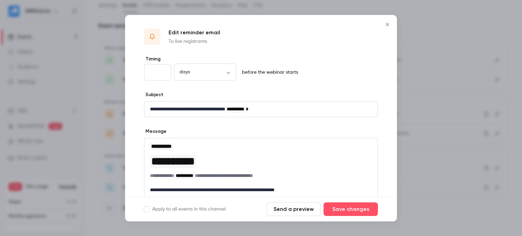  What do you see at coordinates (194, 41) in the screenshot?
I see `p: To live registrants` at bounding box center [194, 41].